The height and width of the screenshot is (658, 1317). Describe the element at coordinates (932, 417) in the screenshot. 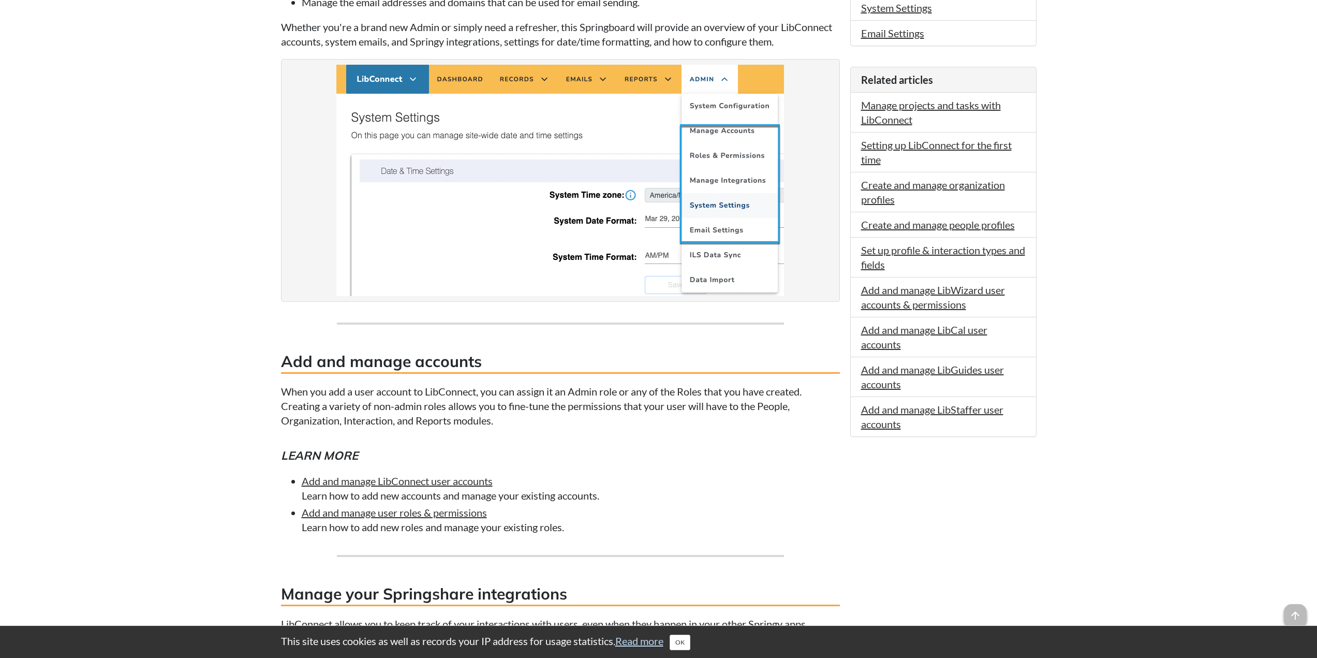

I see `a: Add and manage LibStaffer user accounts` at that location.